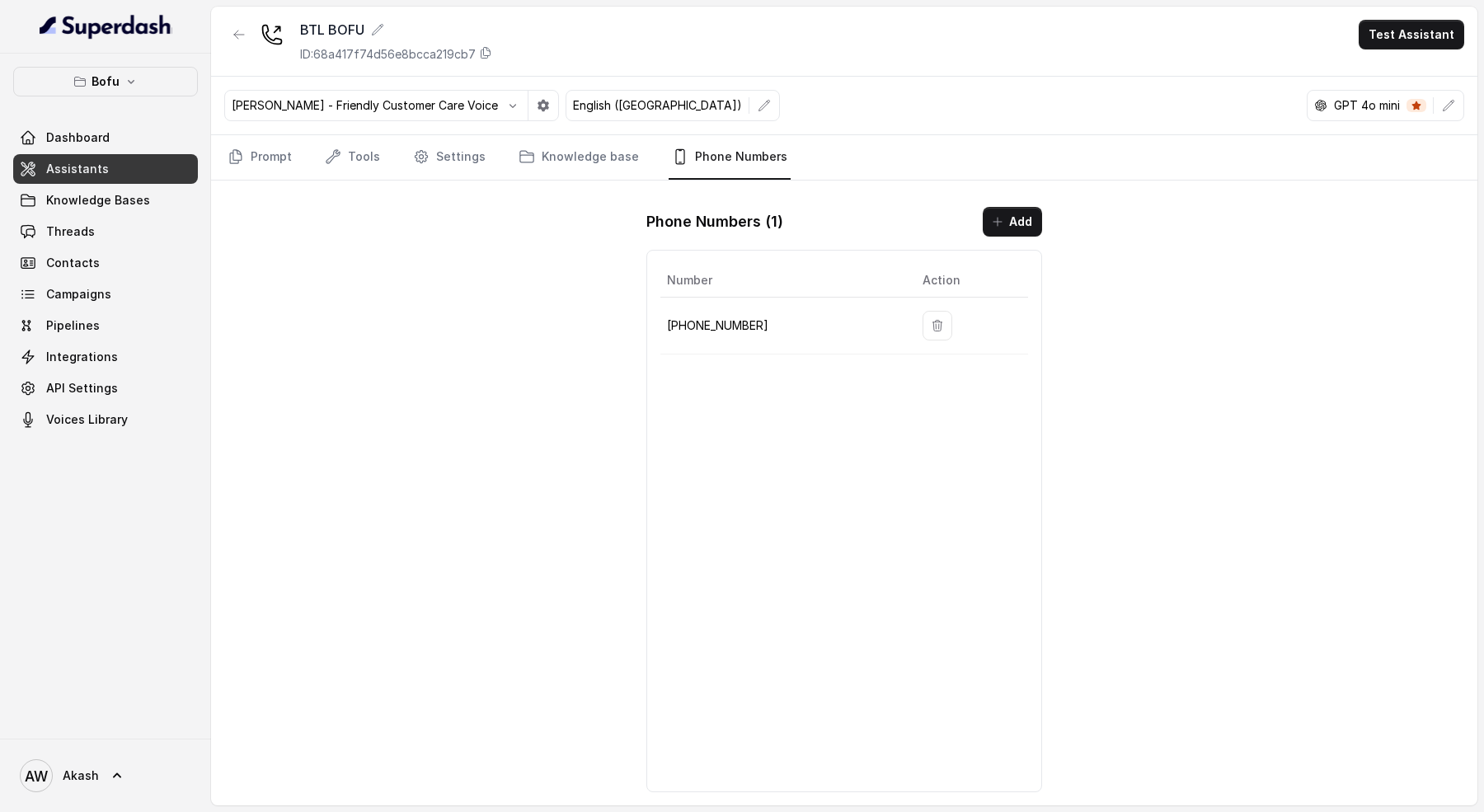 Image resolution: width=1484 pixels, height=812 pixels. Describe the element at coordinates (72, 263) in the screenshot. I see `span: Contacts` at that location.